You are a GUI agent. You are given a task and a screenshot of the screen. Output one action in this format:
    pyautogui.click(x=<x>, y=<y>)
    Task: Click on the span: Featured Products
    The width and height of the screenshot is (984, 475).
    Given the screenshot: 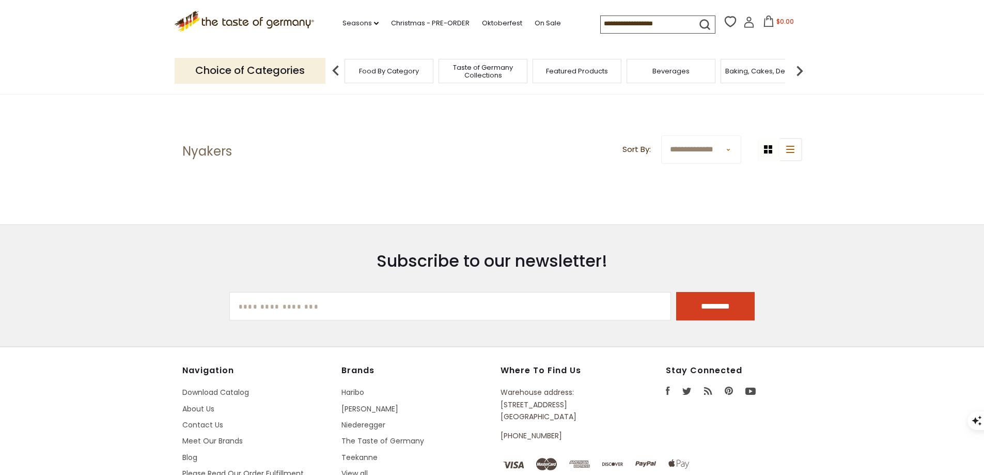 What is the action you would take?
    pyautogui.click(x=577, y=71)
    